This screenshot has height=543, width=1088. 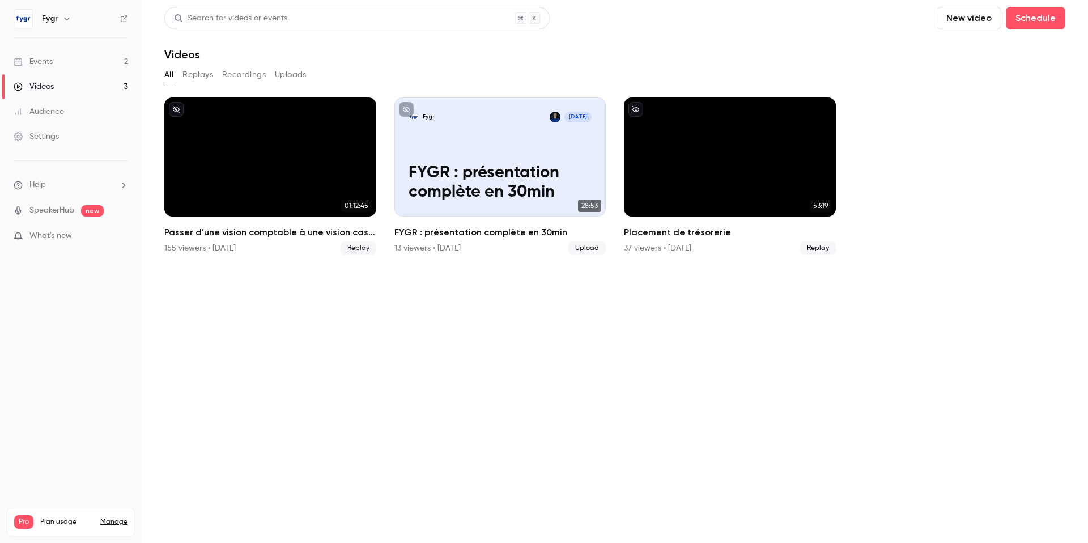 What do you see at coordinates (589, 206) in the screenshot?
I see `span: 28:53` at bounding box center [589, 206].